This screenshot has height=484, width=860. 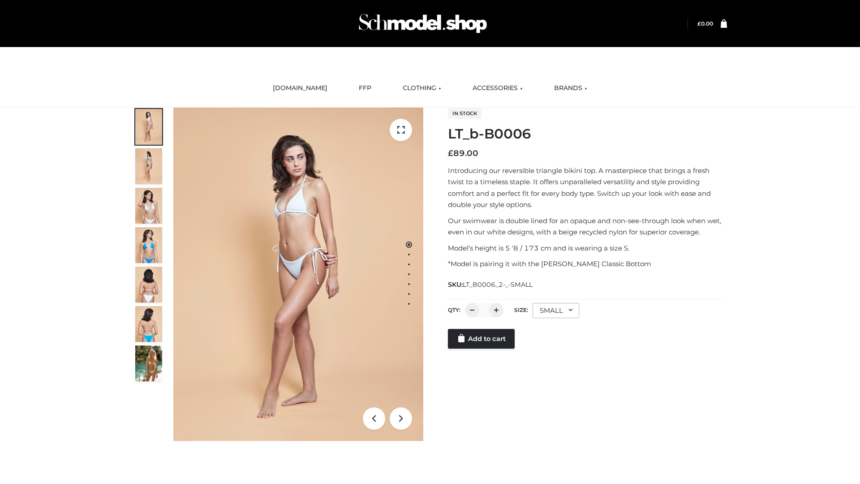 What do you see at coordinates (149, 127) in the screenshot?
I see `img: ArielClassicBikiniTop_CloudNine_AzureSky_OW114ECO_1-scaled.jpg` at bounding box center [149, 127].